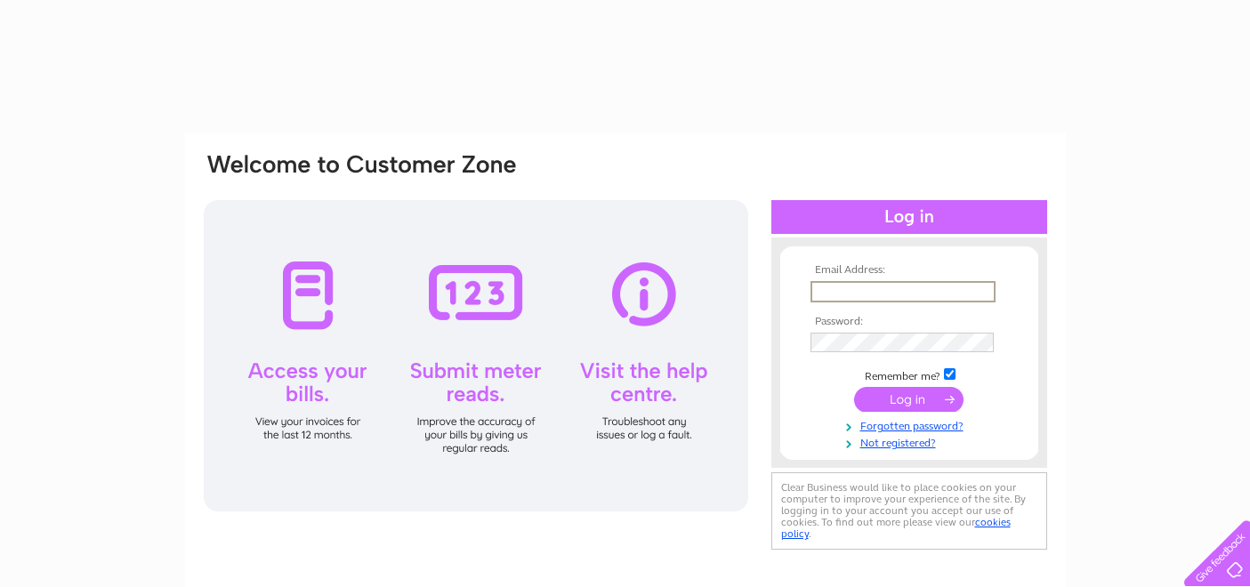  Describe the element at coordinates (909, 322) in the screenshot. I see `th: Password:` at that location.